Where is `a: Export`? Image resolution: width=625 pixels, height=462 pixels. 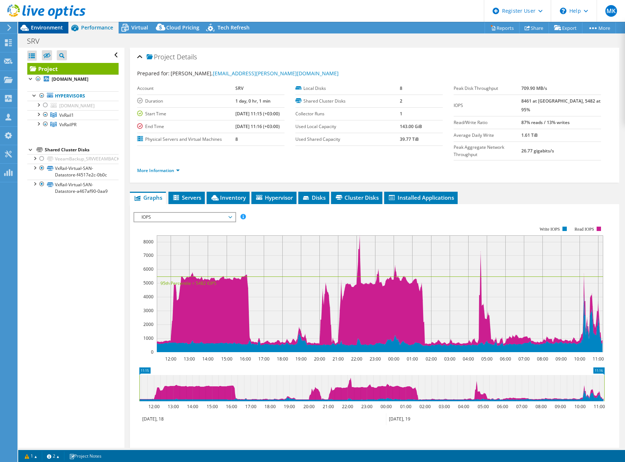 a: Export is located at coordinates (565, 28).